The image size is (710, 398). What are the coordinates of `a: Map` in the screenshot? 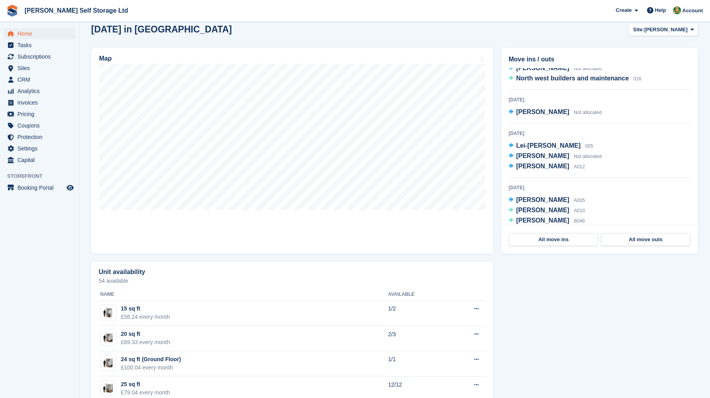 It's located at (292, 151).